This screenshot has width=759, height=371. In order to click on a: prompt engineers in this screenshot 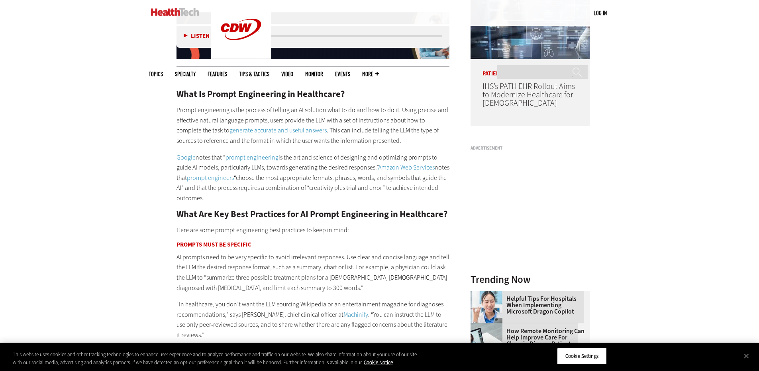, I will do `click(210, 177)`.